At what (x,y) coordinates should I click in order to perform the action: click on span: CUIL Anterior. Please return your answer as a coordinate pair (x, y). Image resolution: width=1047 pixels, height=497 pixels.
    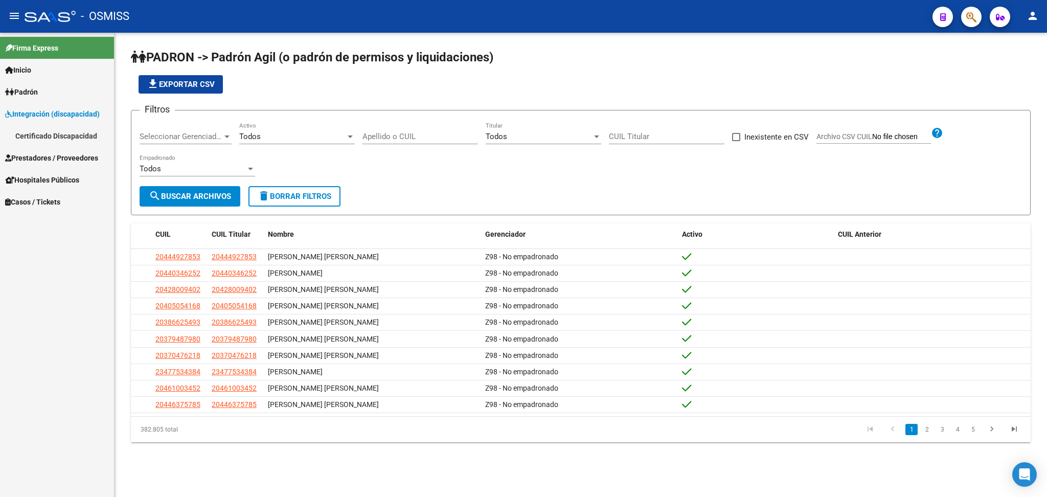
    Looking at the image, I should click on (860, 234).